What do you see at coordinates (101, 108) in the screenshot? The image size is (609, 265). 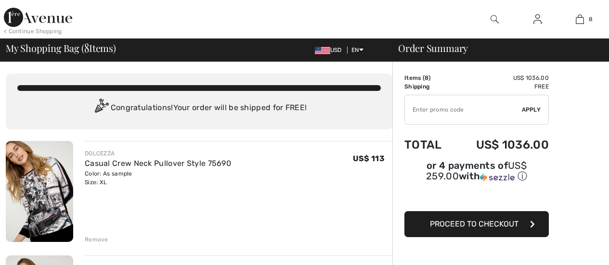 I see `img: Congratulation2.svg` at bounding box center [101, 108].